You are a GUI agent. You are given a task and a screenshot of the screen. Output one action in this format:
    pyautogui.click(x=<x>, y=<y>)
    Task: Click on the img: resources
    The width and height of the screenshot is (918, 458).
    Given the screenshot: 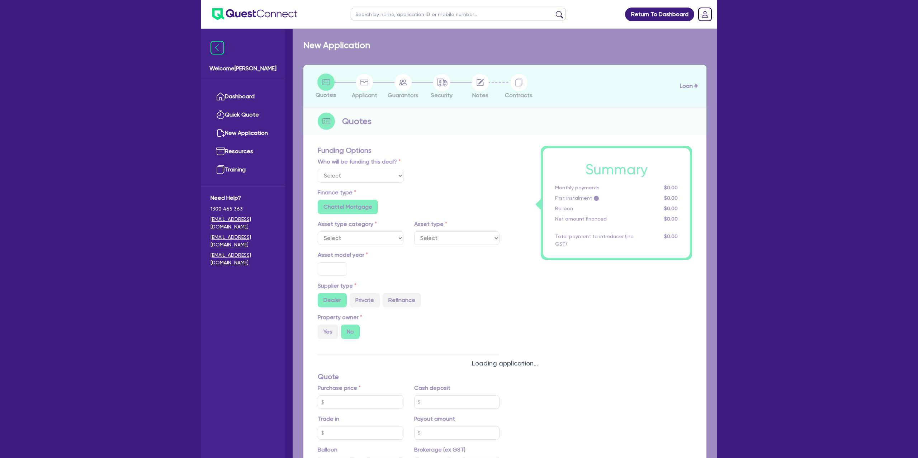 What is the action you would take?
    pyautogui.click(x=221, y=151)
    